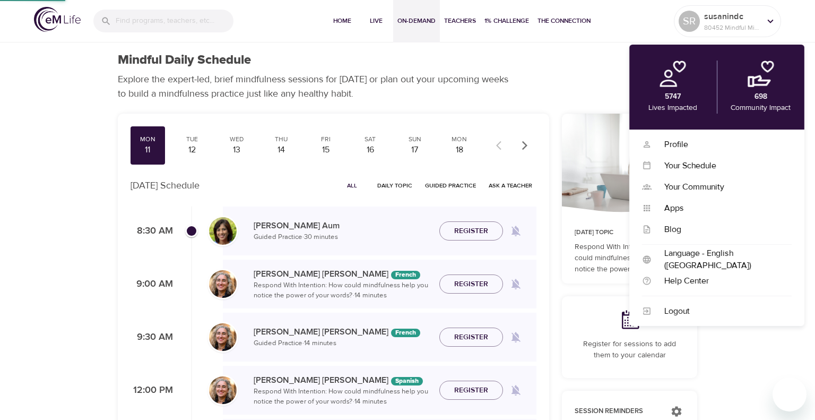 This screenshot has height=420, width=815. Describe the element at coordinates (342, 237) in the screenshot. I see `p: Guided Practice · 30 minutes` at that location.